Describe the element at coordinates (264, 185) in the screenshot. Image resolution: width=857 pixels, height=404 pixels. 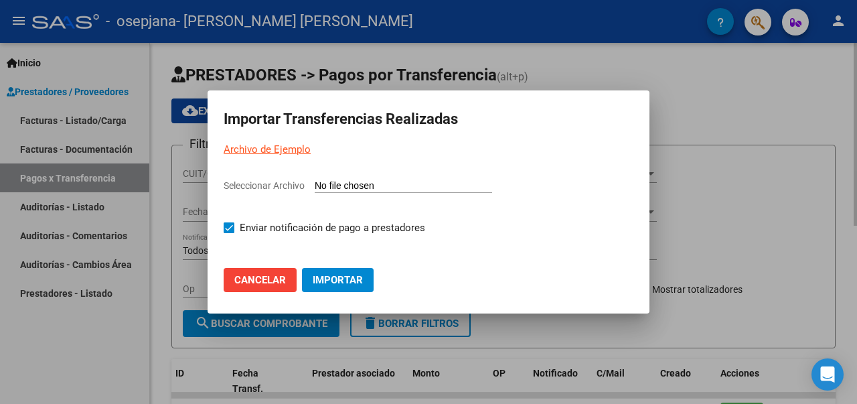
I see `span: Seleccionar Archivo` at that location.